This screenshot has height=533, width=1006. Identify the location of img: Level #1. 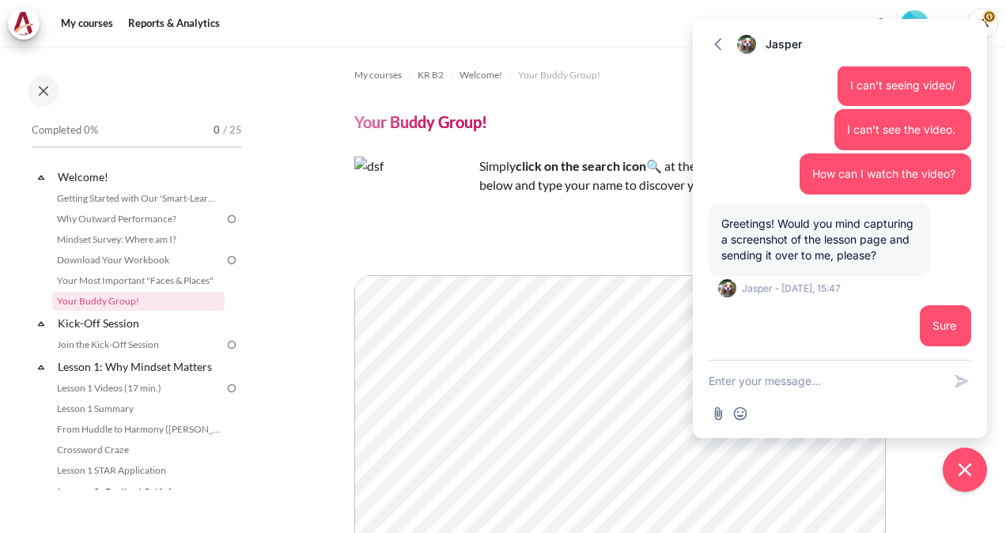
(914, 24).